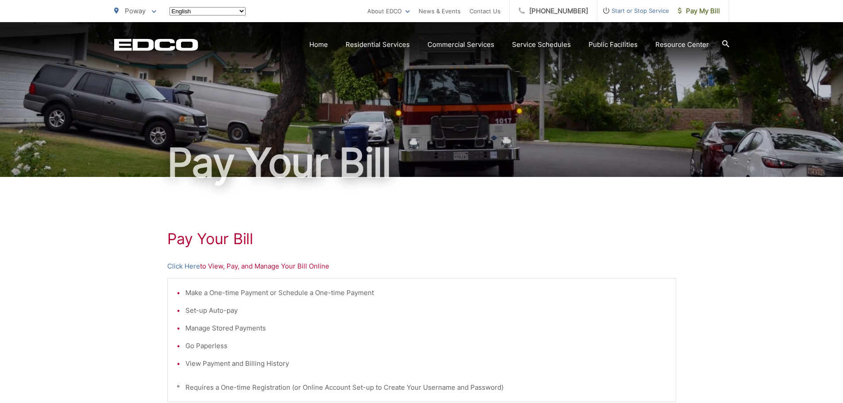 Image resolution: width=843 pixels, height=403 pixels. I want to click on li: Make a One-time Payment or Schedule a One-time Payment, so click(426, 293).